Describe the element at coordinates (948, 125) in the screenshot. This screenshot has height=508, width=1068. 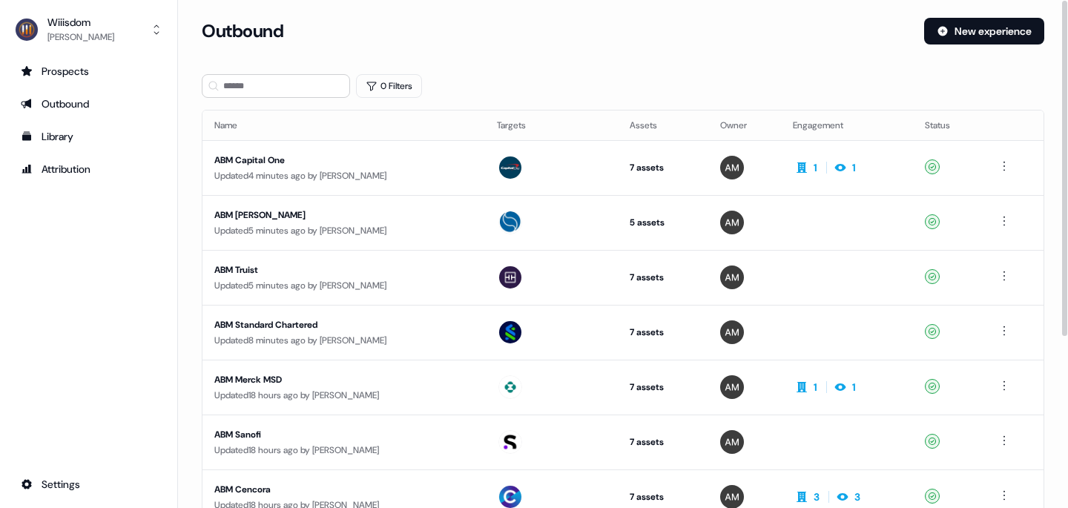
I see `th: Status` at that location.